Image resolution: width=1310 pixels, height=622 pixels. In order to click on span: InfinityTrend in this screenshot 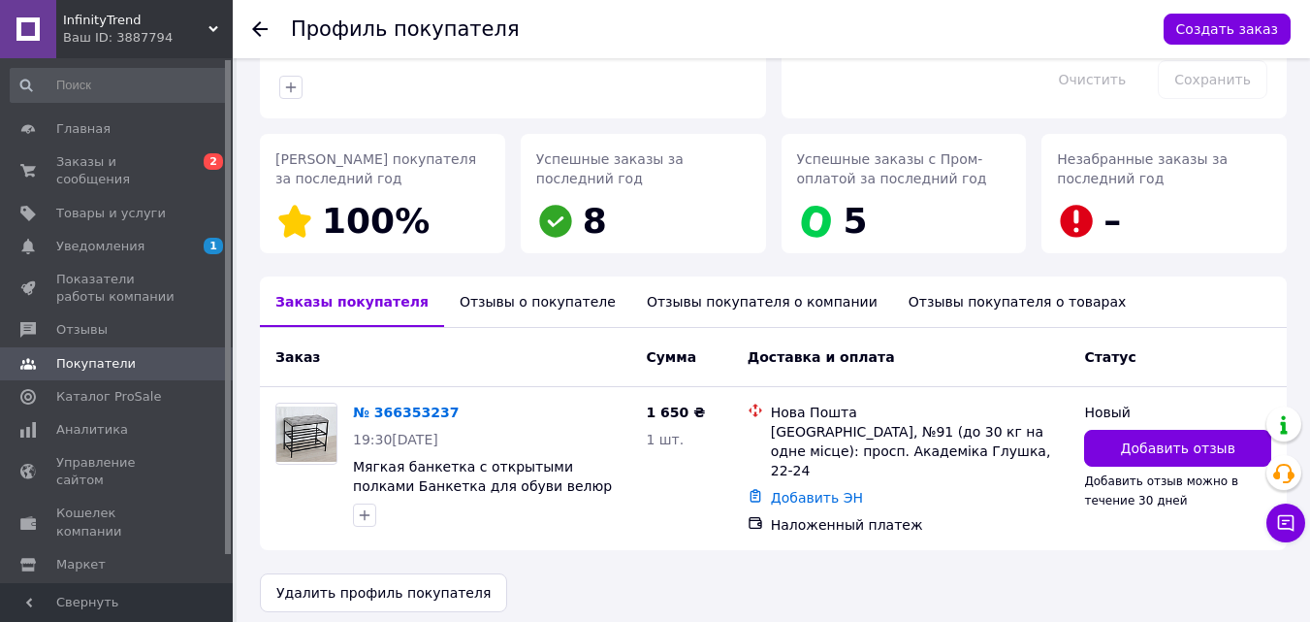, I will do `click(136, 20)`.